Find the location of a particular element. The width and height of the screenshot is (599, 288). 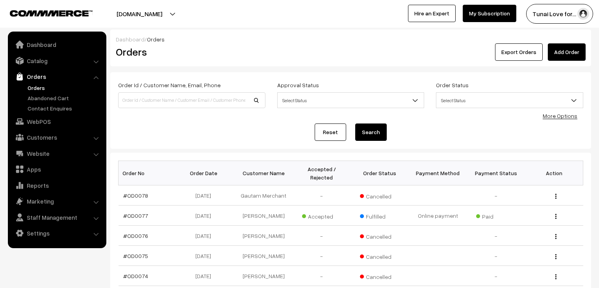

a: Add Order is located at coordinates (567, 52).